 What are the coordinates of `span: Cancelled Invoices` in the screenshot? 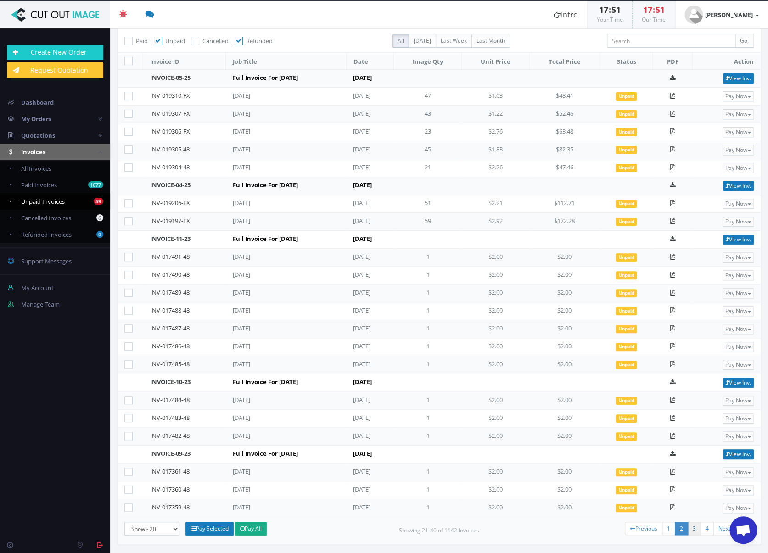 It's located at (46, 218).